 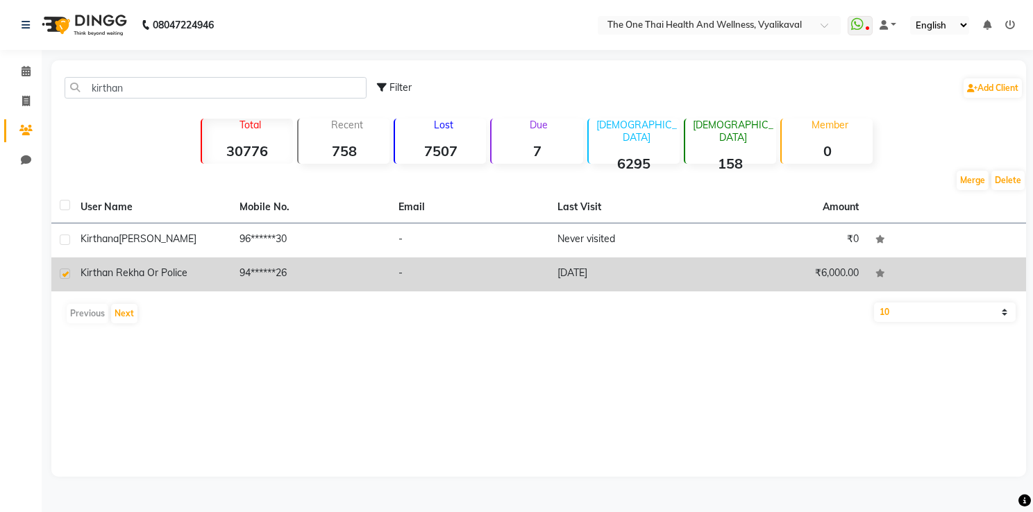 What do you see at coordinates (183, 25) in the screenshot?
I see `b: 08047224946` at bounding box center [183, 25].